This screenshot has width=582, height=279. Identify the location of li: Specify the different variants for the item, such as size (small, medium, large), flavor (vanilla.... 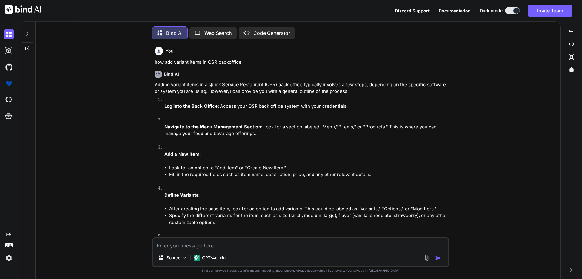
(309, 219).